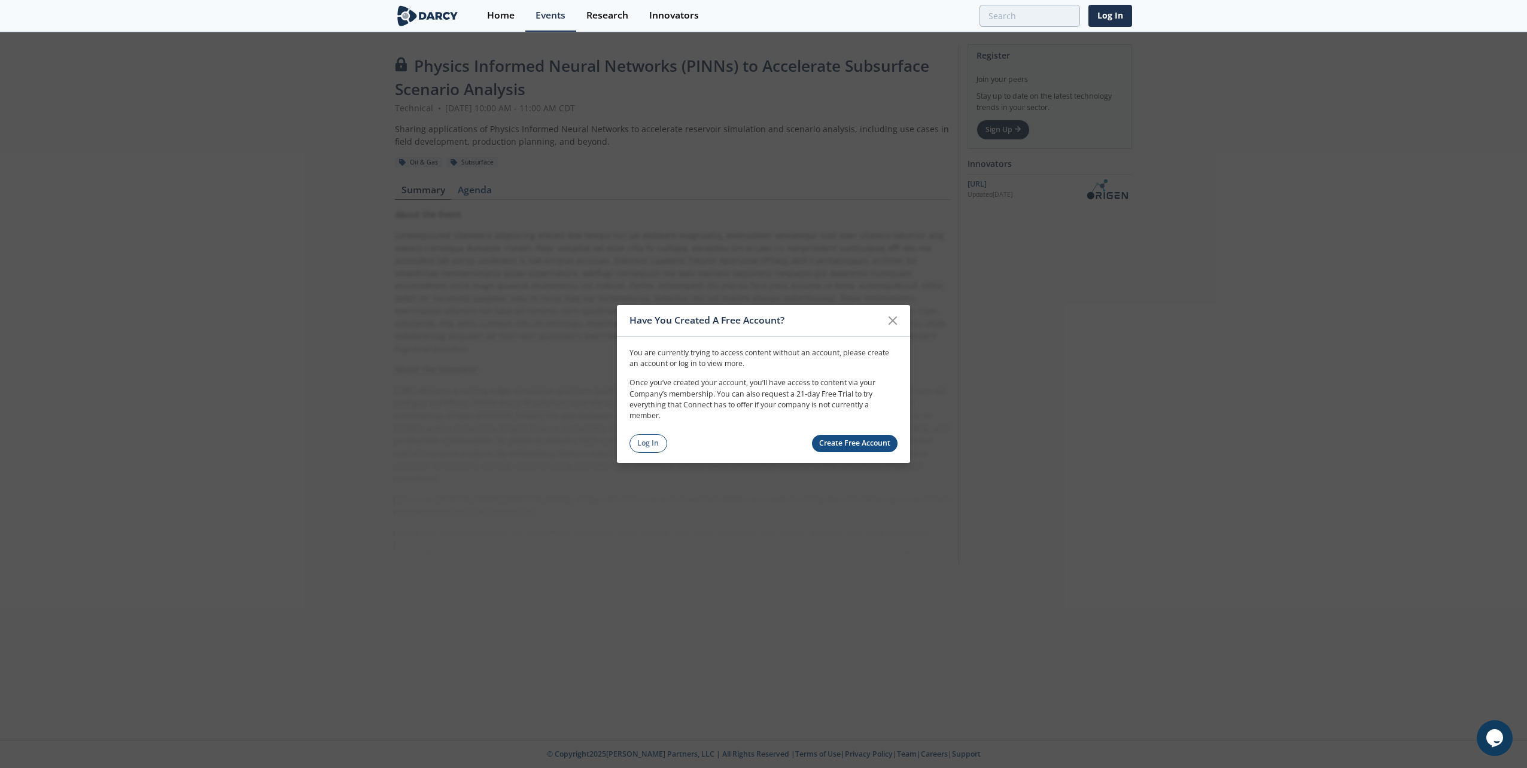  What do you see at coordinates (755, 321) in the screenshot?
I see `div: Have You Created A Free Account?` at bounding box center [755, 321].